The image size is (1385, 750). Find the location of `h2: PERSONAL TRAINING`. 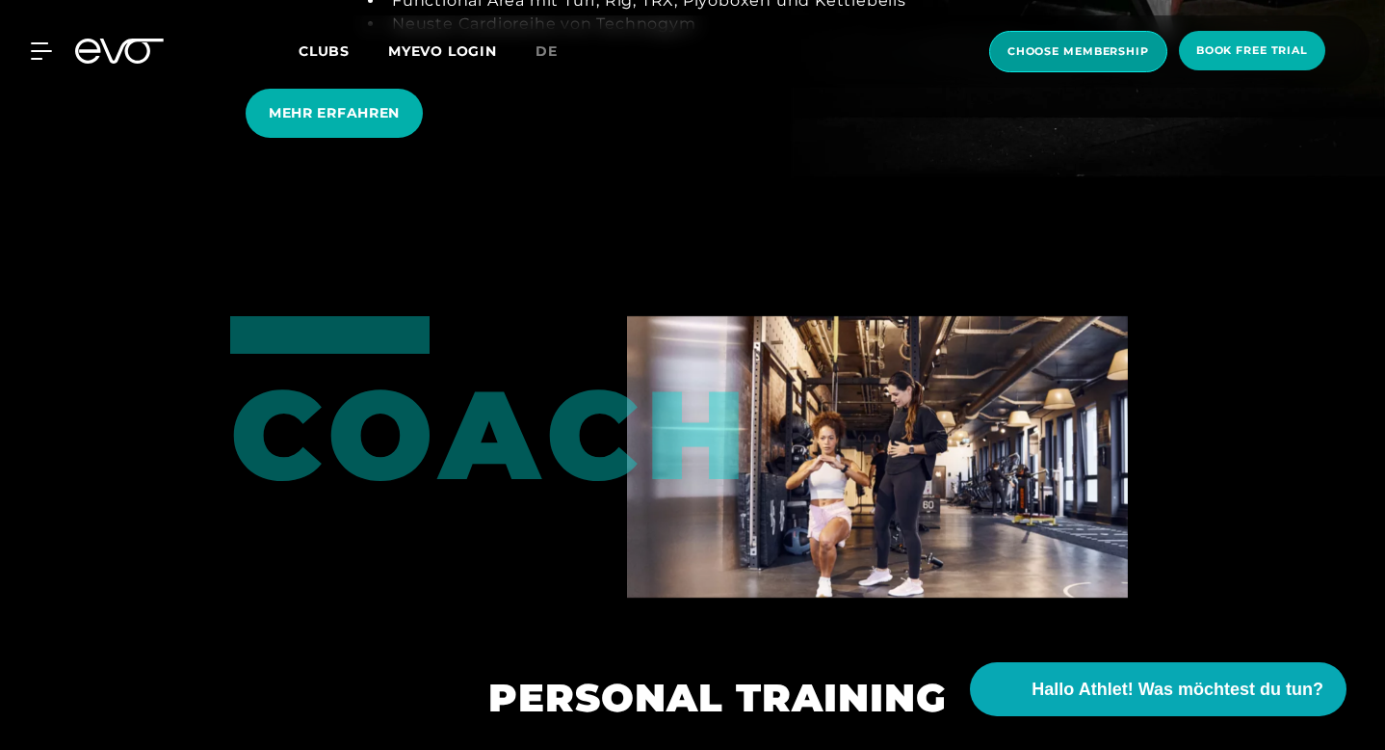

h2: PERSONAL TRAINING is located at coordinates (808, 698).